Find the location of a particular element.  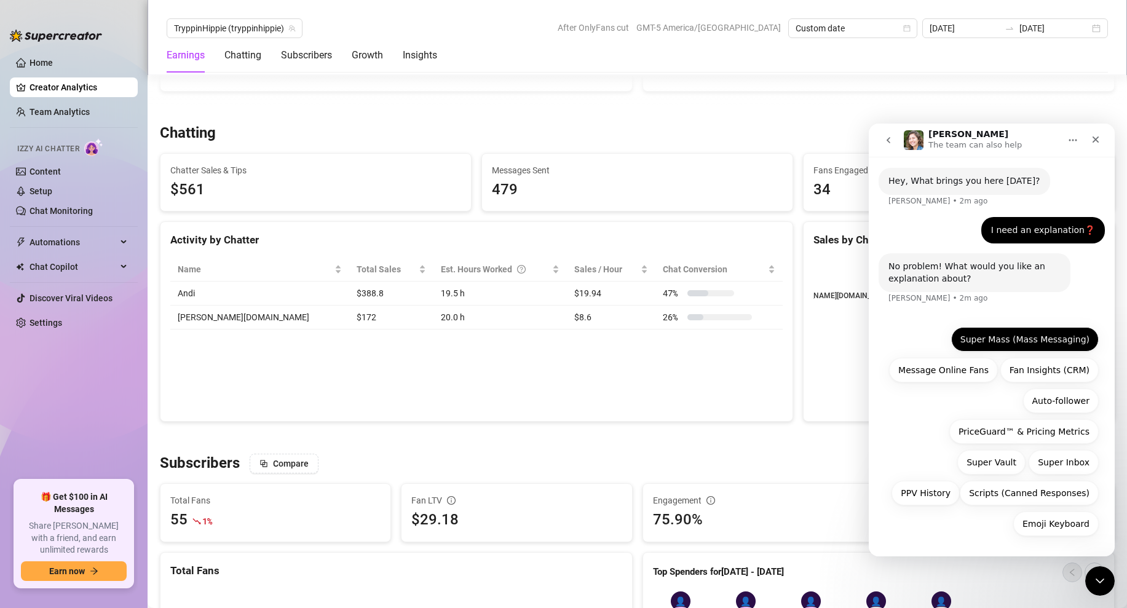

h3: Chatting is located at coordinates (188, 133).